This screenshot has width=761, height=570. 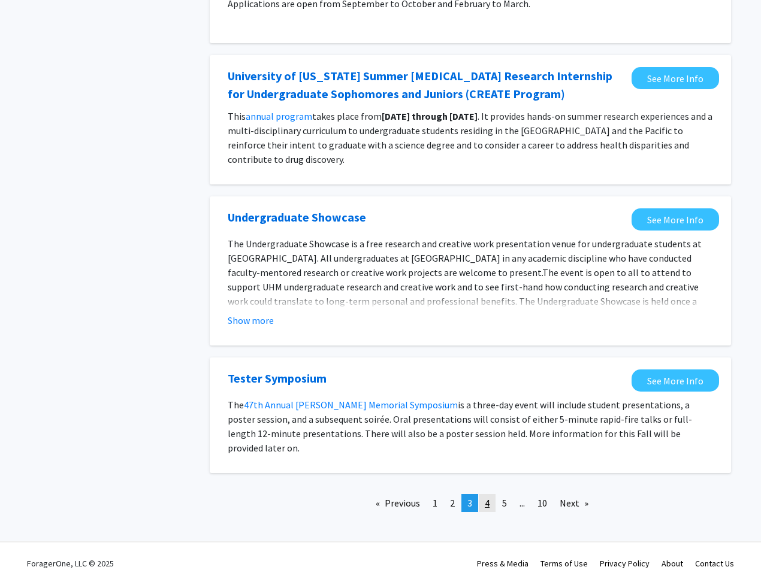 I want to click on span: 5, so click(x=504, y=503).